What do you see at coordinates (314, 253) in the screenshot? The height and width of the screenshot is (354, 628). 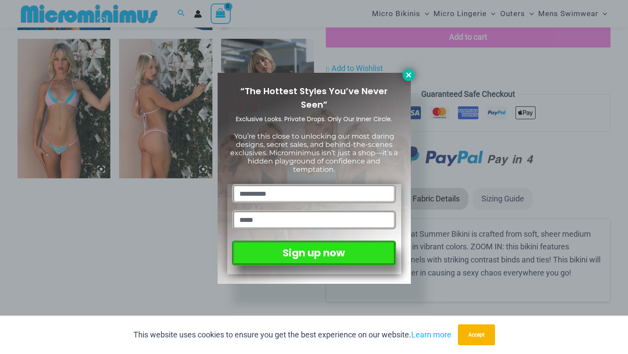 I see `button: Sign up now` at bounding box center [314, 253].